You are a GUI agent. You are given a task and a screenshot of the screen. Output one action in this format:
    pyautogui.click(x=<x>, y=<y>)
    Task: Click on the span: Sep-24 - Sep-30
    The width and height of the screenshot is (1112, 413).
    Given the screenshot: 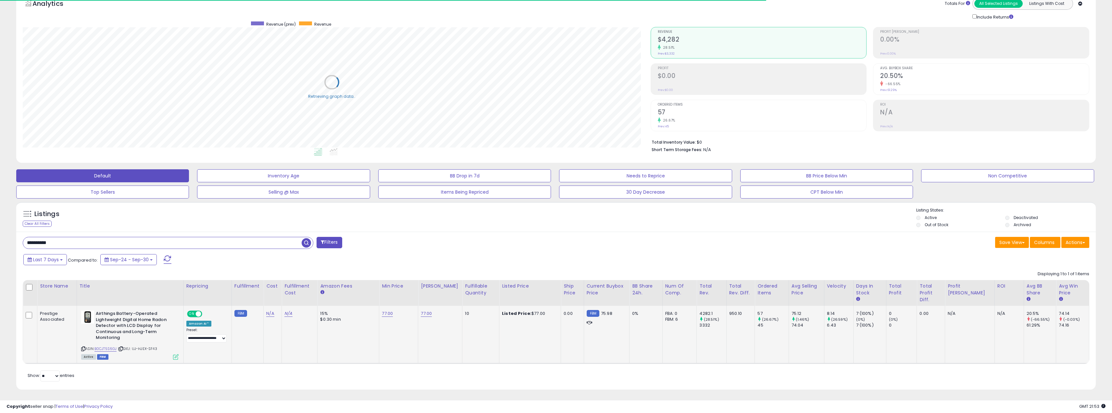 What is the action you would take?
    pyautogui.click(x=129, y=259)
    